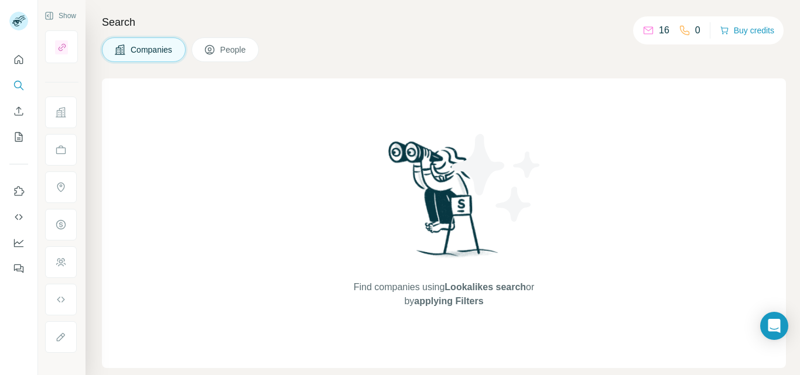 Image resolution: width=800 pixels, height=375 pixels. Describe the element at coordinates (19, 85) in the screenshot. I see `button: Search` at that location.